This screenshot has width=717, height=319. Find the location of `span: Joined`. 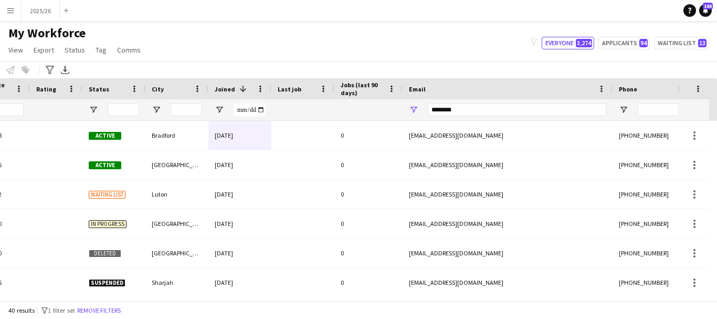

span: Joined is located at coordinates (225, 89).